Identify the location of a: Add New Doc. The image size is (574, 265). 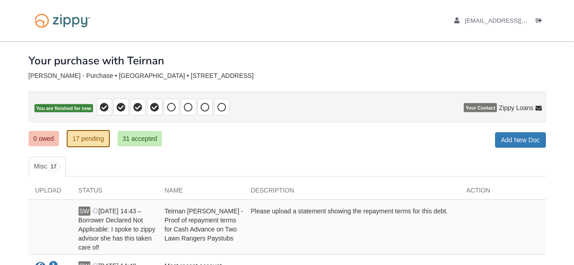
(520, 140).